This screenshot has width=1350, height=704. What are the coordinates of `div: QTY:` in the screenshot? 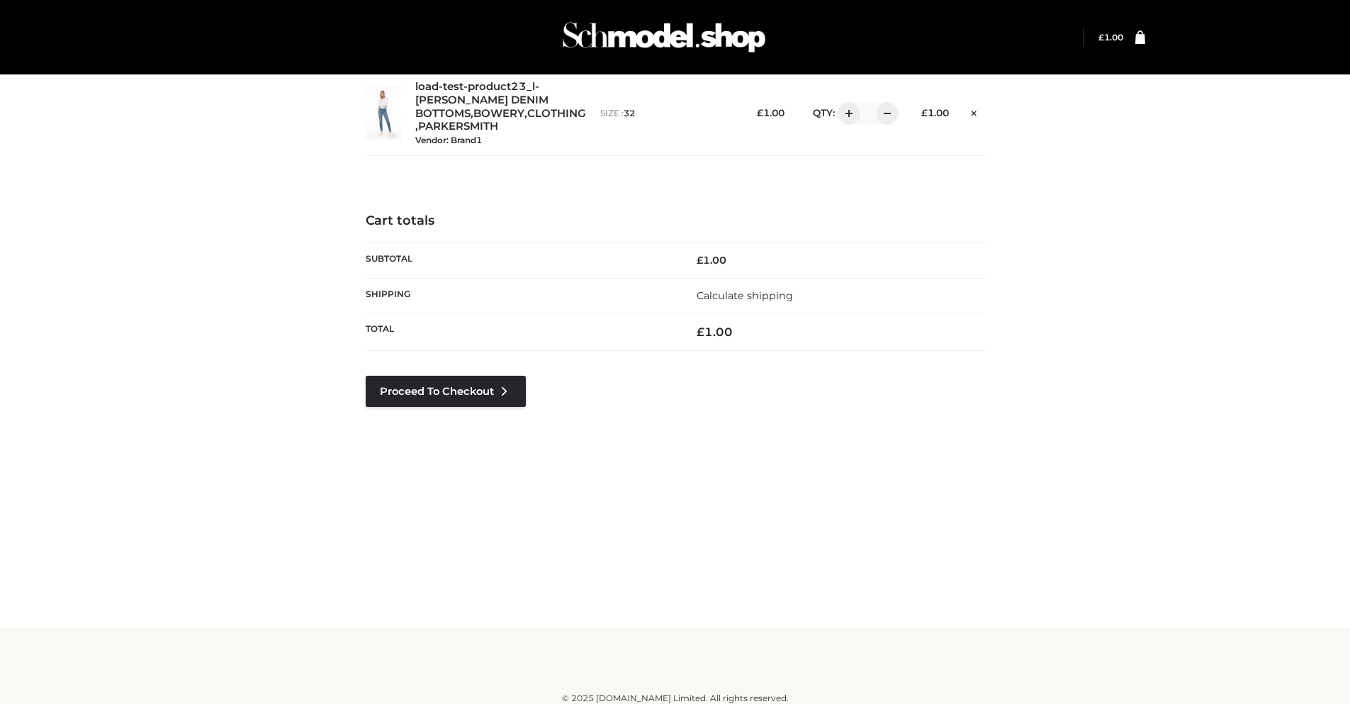 It's located at (846, 113).